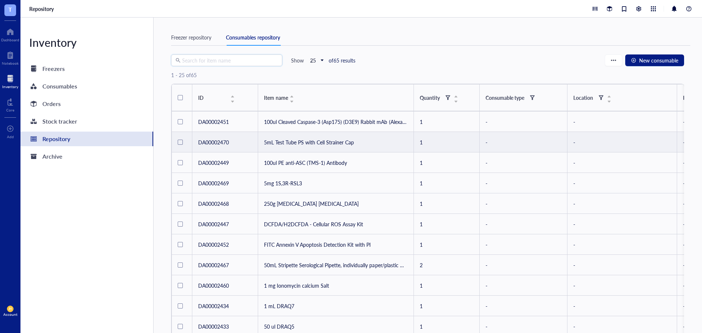 The width and height of the screenshot is (702, 333). I want to click on td: DA00002452, so click(225, 245).